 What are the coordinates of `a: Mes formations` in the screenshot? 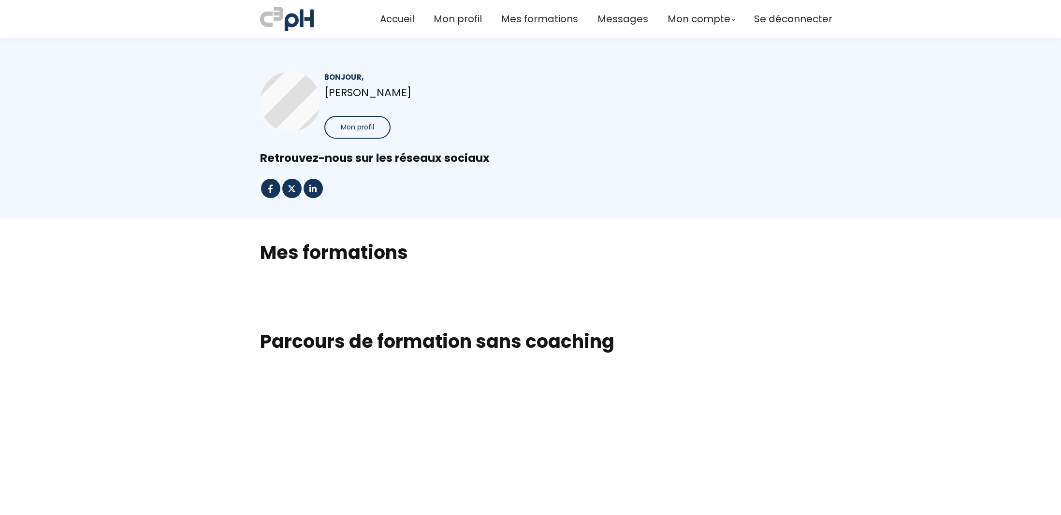 It's located at (540, 19).